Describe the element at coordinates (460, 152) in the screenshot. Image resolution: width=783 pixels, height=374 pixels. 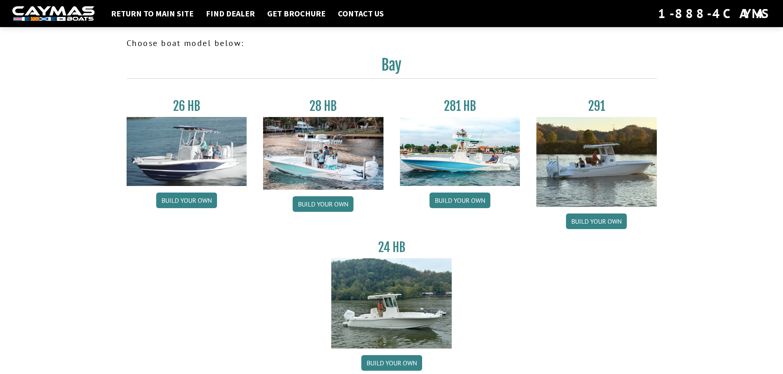
I see `img: 28-hb-twin.jpg` at that location.